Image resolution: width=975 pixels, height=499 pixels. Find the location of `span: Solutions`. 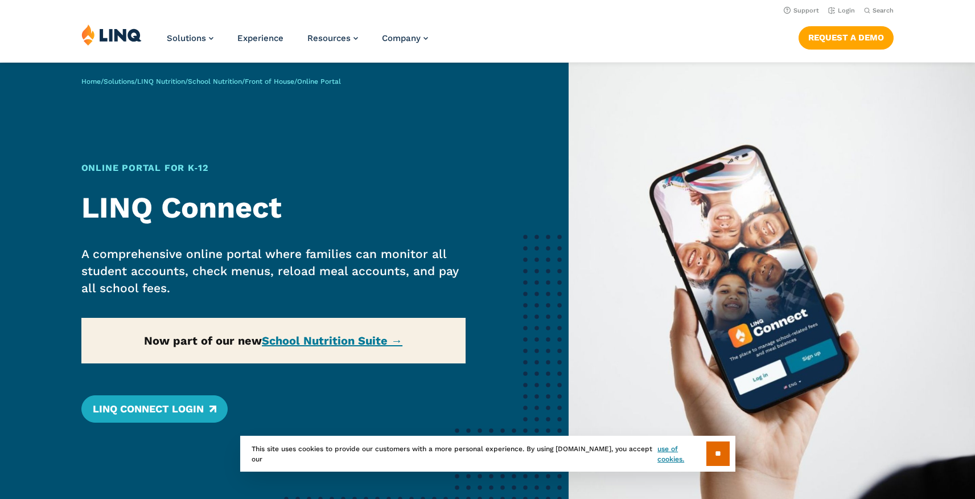

span: Solutions is located at coordinates (186, 38).